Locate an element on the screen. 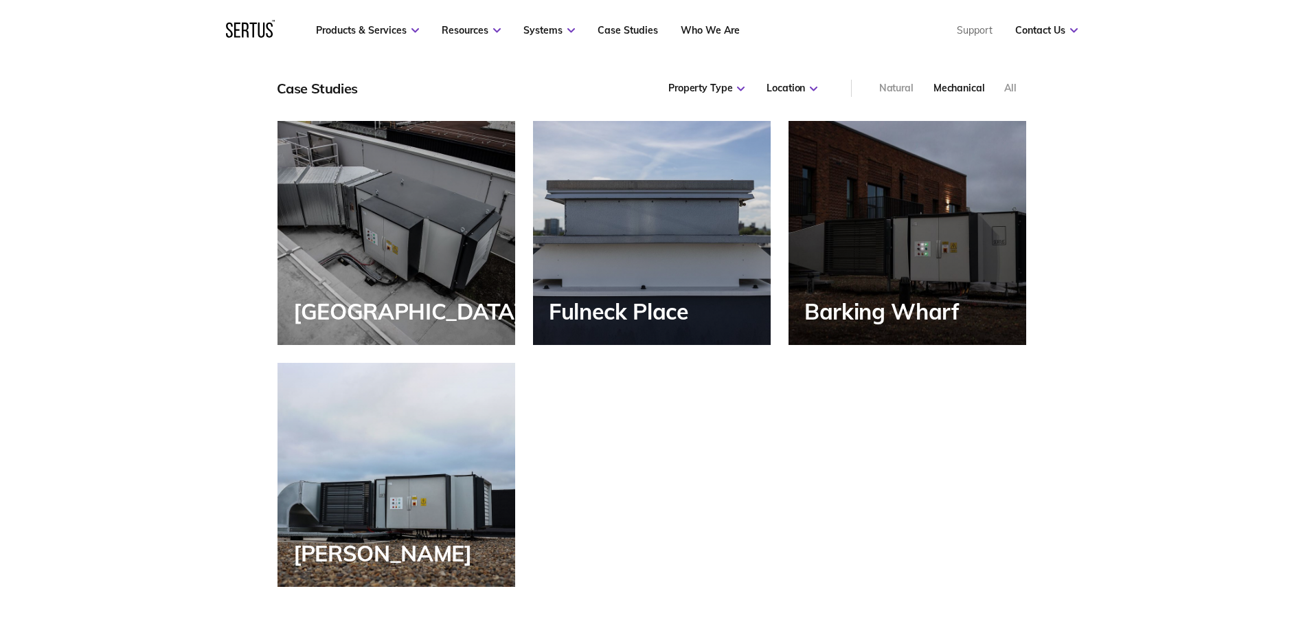 The width and height of the screenshot is (1303, 635). a: Case Studies is located at coordinates (628, 30).